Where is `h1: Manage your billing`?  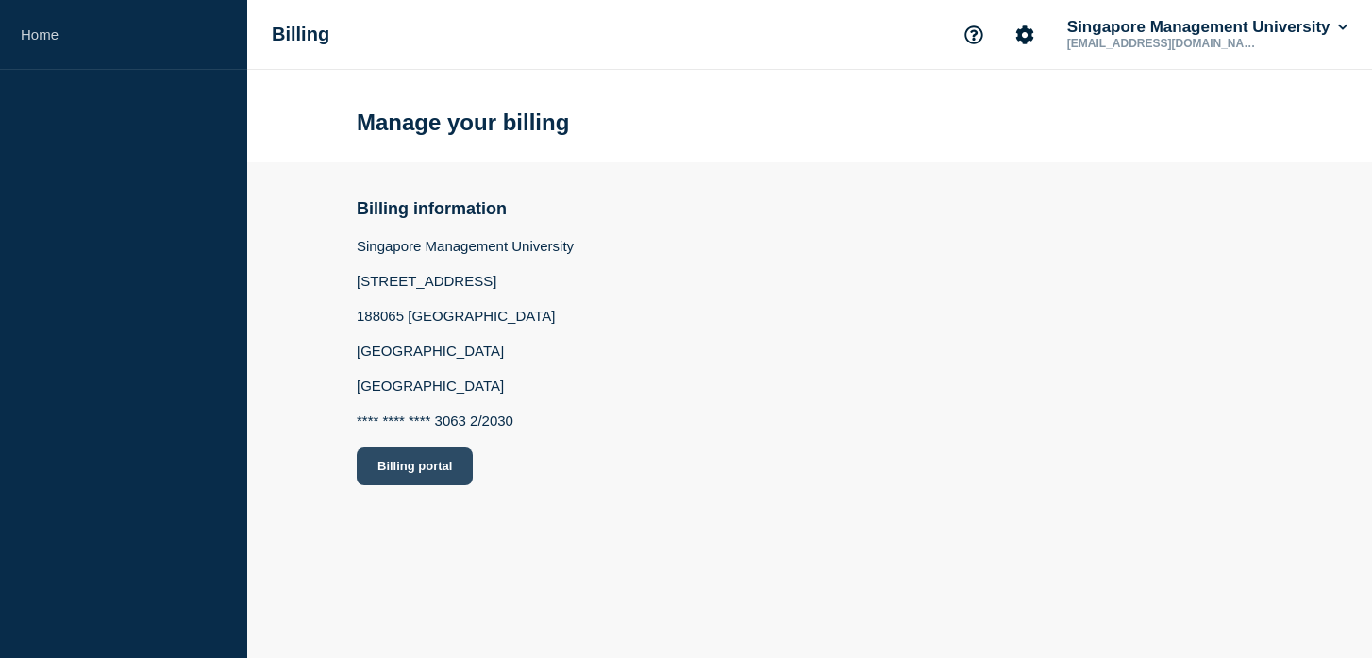
h1: Manage your billing is located at coordinates (462, 123).